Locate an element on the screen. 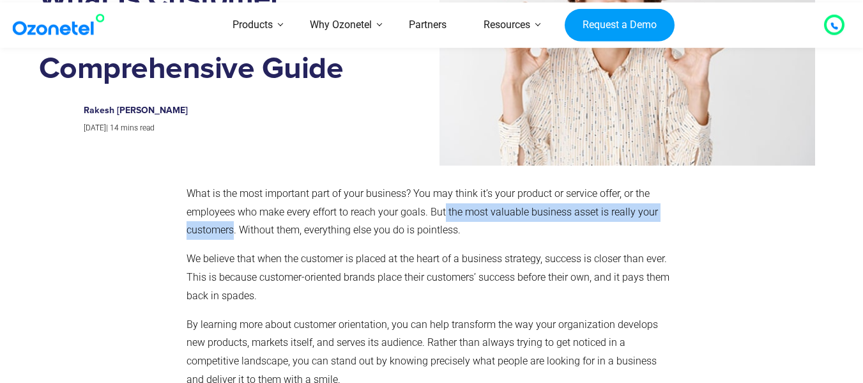 The width and height of the screenshot is (863, 383). a: Products is located at coordinates (252, 25).